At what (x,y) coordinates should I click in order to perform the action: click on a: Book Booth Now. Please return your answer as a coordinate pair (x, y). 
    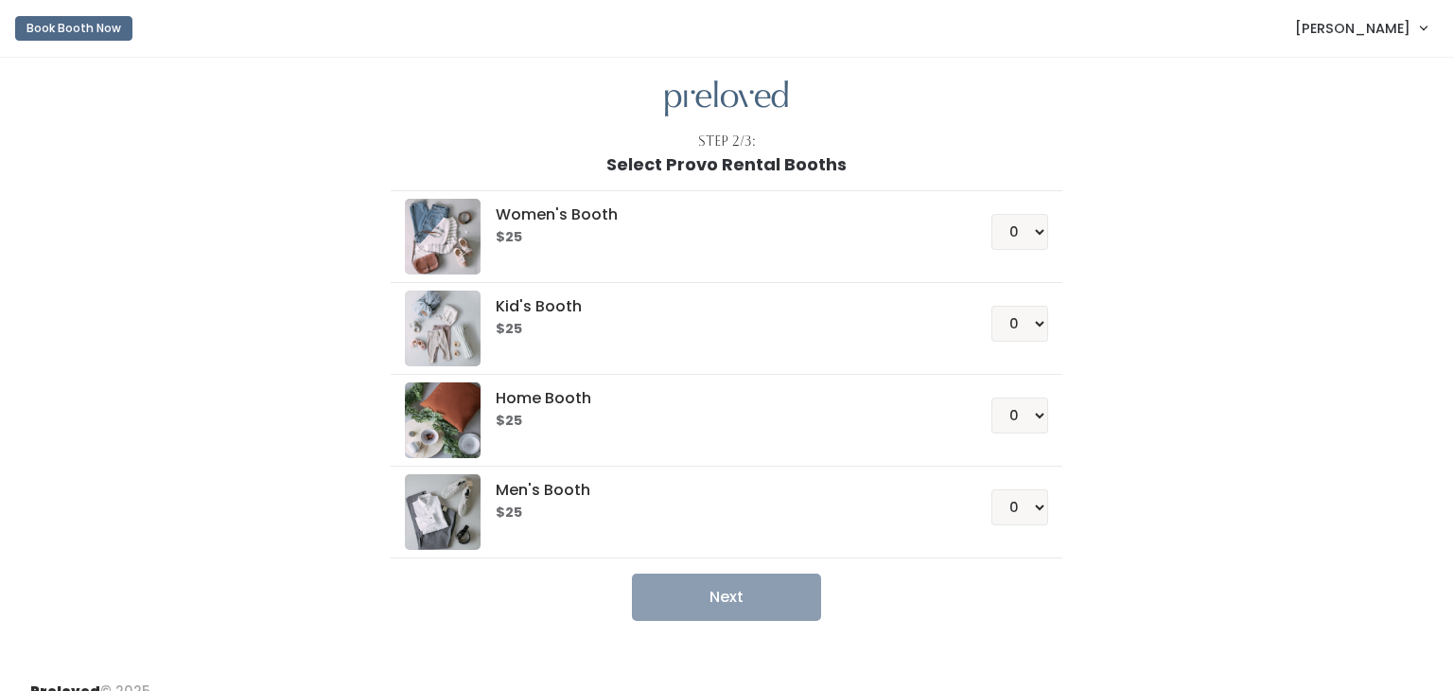
    Looking at the image, I should click on (74, 28).